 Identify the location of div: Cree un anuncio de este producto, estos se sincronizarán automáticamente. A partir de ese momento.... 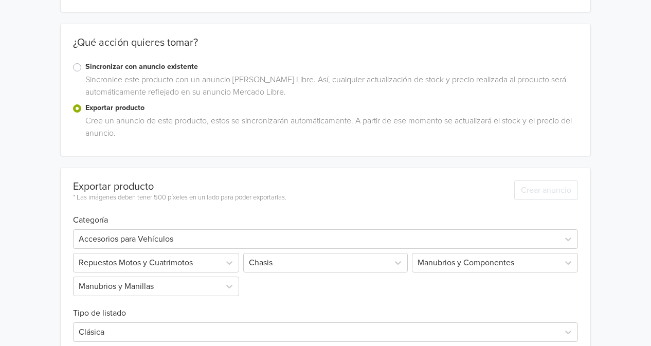
(330, 129).